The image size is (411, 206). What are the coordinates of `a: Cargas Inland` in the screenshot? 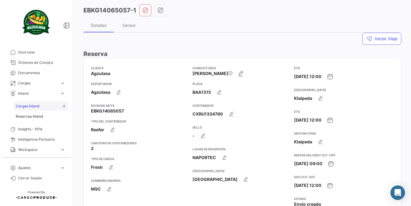 It's located at (40, 106).